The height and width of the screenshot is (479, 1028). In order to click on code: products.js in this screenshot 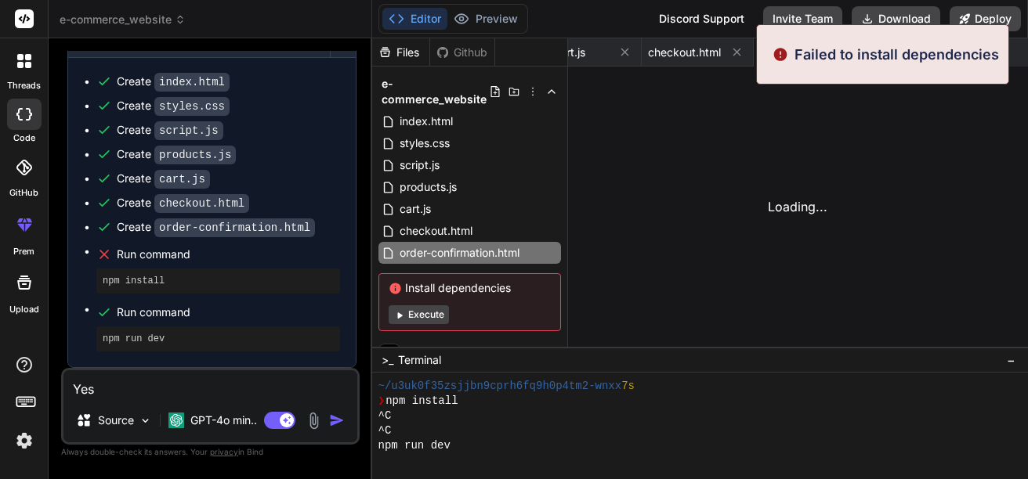, I will do `click(195, 155)`.